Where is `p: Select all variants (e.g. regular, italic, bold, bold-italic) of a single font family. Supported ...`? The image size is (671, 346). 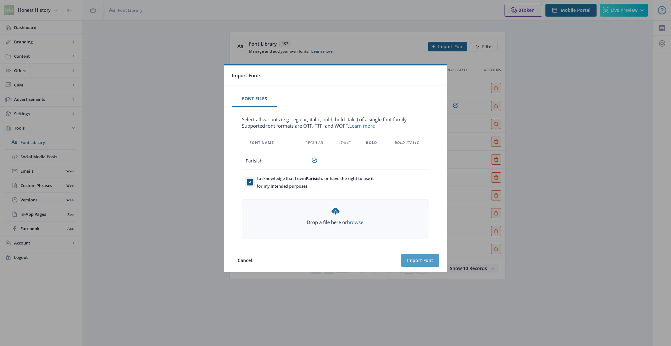 p: Select all variants (e.g. regular, italic, bold, bold-italic) of a single font family. Supported ... is located at coordinates (336, 123).